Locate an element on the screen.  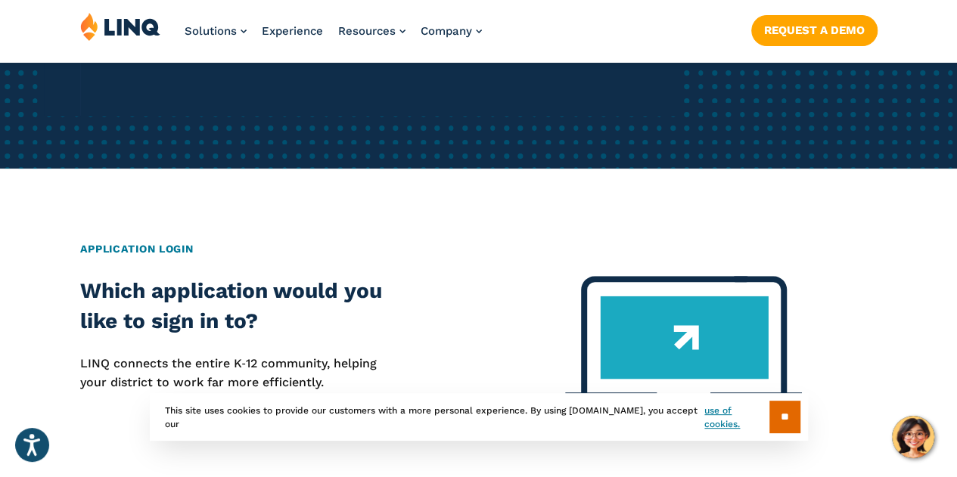
span: Experience is located at coordinates (292, 31).